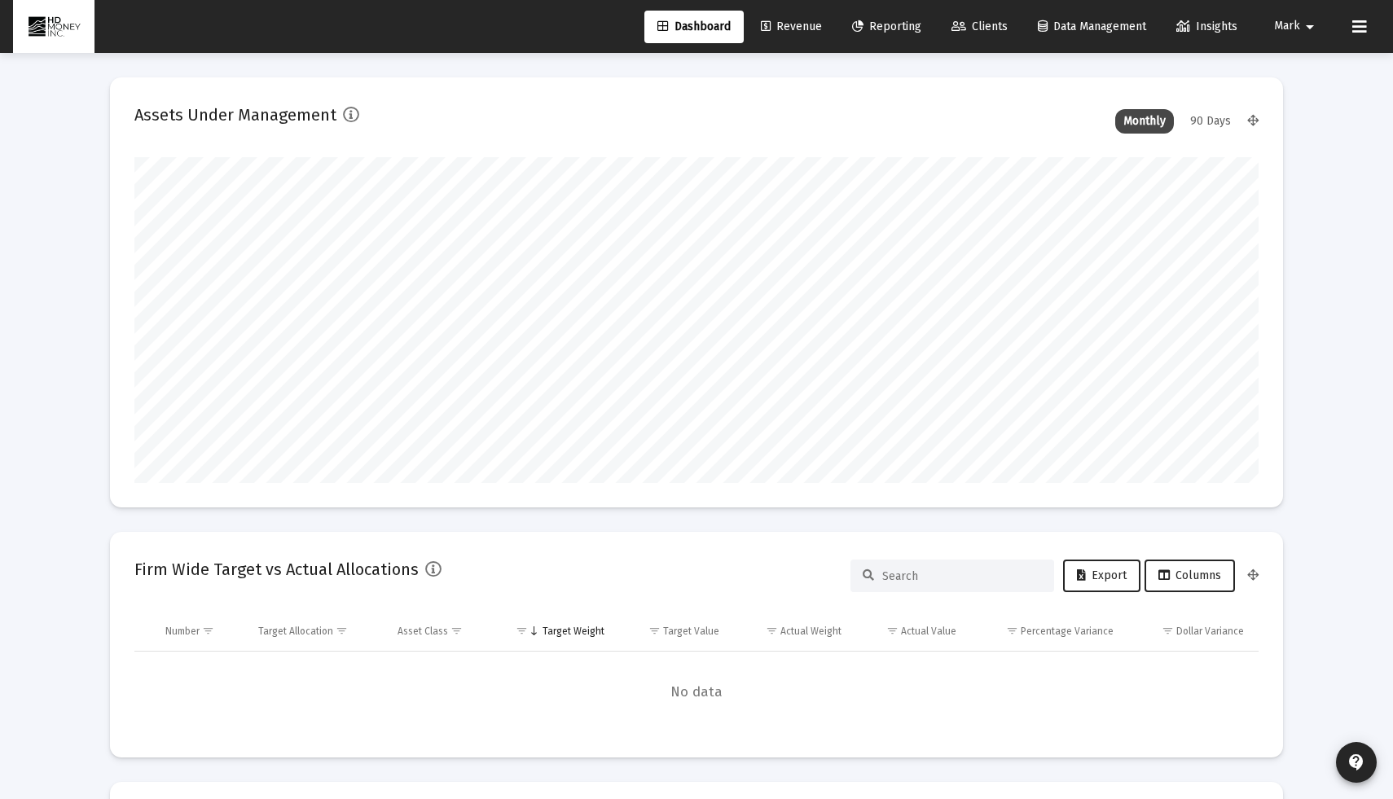  I want to click on a: Dashboard, so click(694, 27).